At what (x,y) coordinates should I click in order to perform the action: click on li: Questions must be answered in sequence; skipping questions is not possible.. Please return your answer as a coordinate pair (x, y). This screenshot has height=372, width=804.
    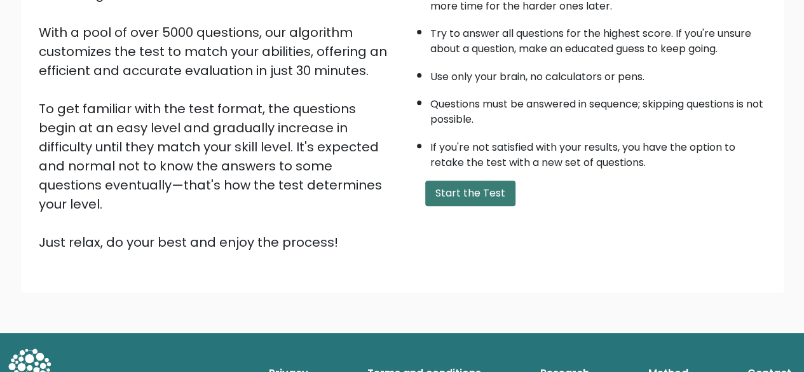
    Looking at the image, I should click on (598, 109).